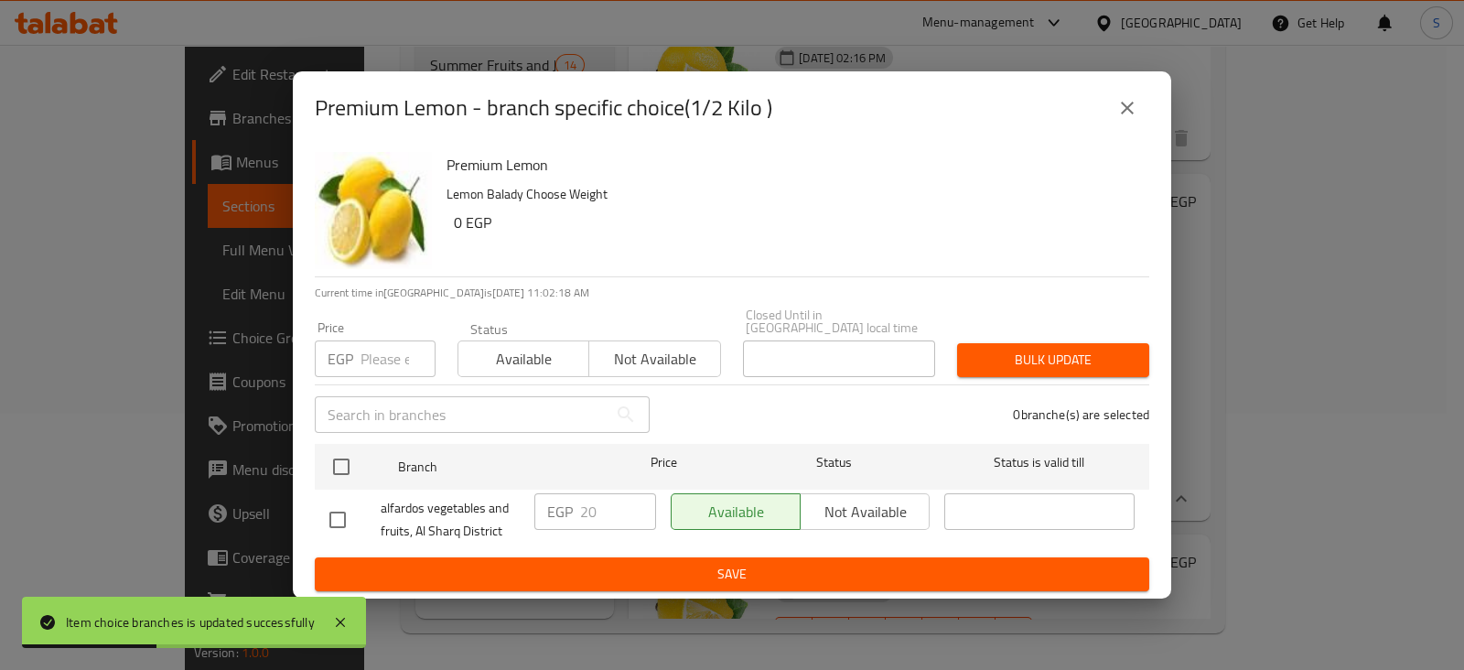  I want to click on span: Branch, so click(493, 467).